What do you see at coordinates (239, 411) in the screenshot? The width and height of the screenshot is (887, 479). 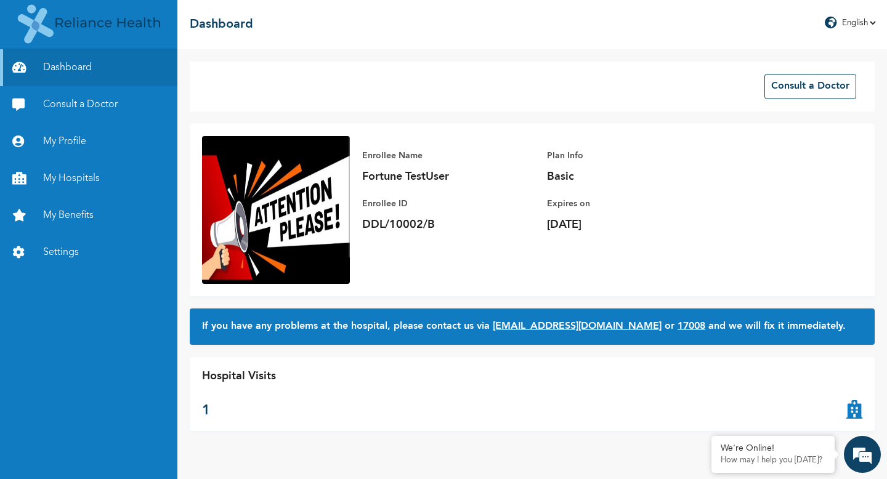 I see `p: 1` at bounding box center [239, 411].